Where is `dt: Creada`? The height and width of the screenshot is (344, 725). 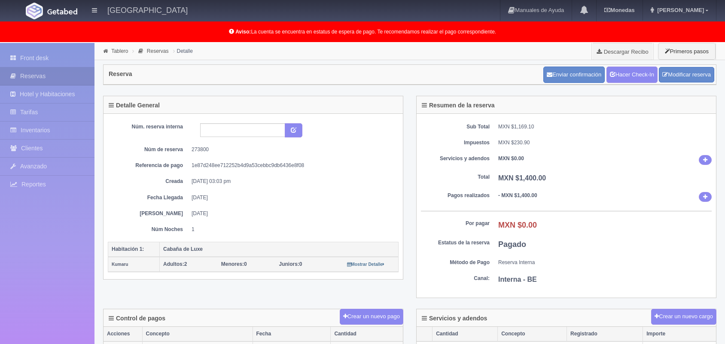 dt: Creada is located at coordinates (149, 181).